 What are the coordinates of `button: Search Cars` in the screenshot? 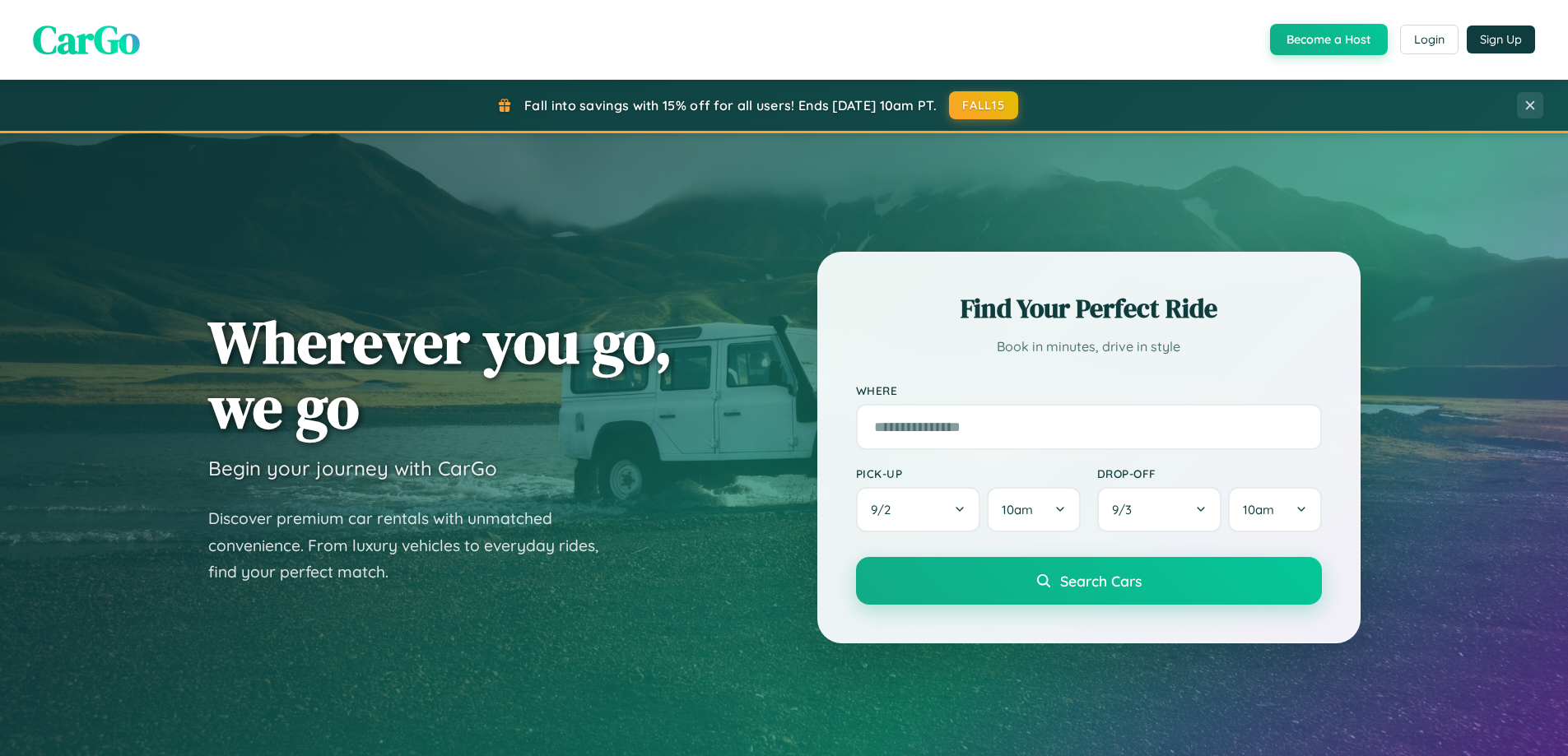 It's located at (1089, 581).